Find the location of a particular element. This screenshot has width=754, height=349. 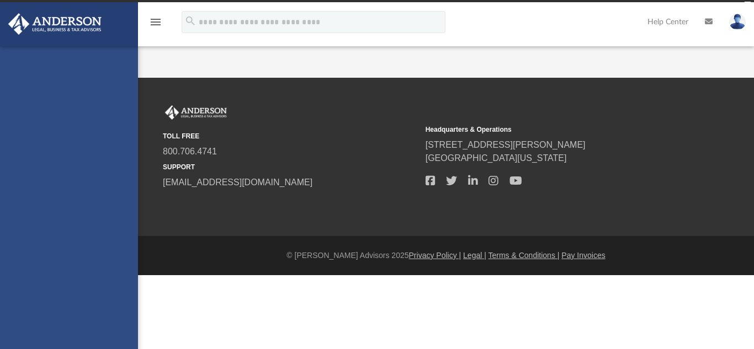

a: menu is located at coordinates (156, 25).